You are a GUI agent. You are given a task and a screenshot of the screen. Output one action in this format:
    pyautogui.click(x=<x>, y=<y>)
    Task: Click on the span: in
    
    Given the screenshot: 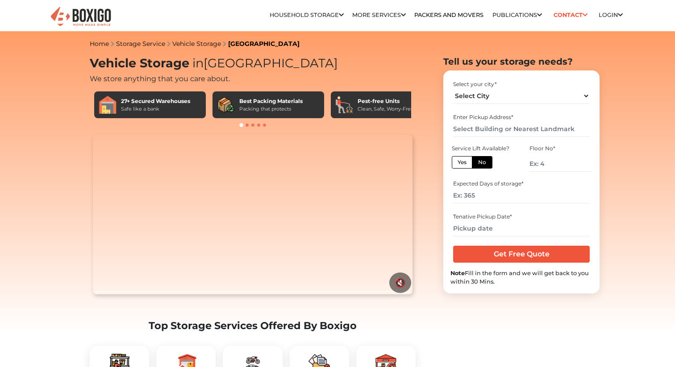 What is the action you would take?
    pyautogui.click(x=198, y=63)
    